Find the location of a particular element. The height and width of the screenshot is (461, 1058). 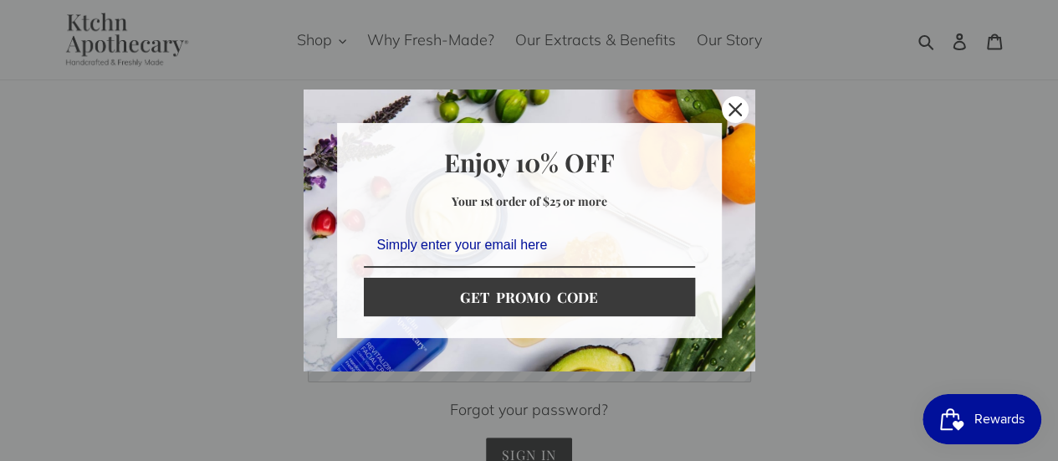

button: GET PROMO CODE is located at coordinates (530, 297).